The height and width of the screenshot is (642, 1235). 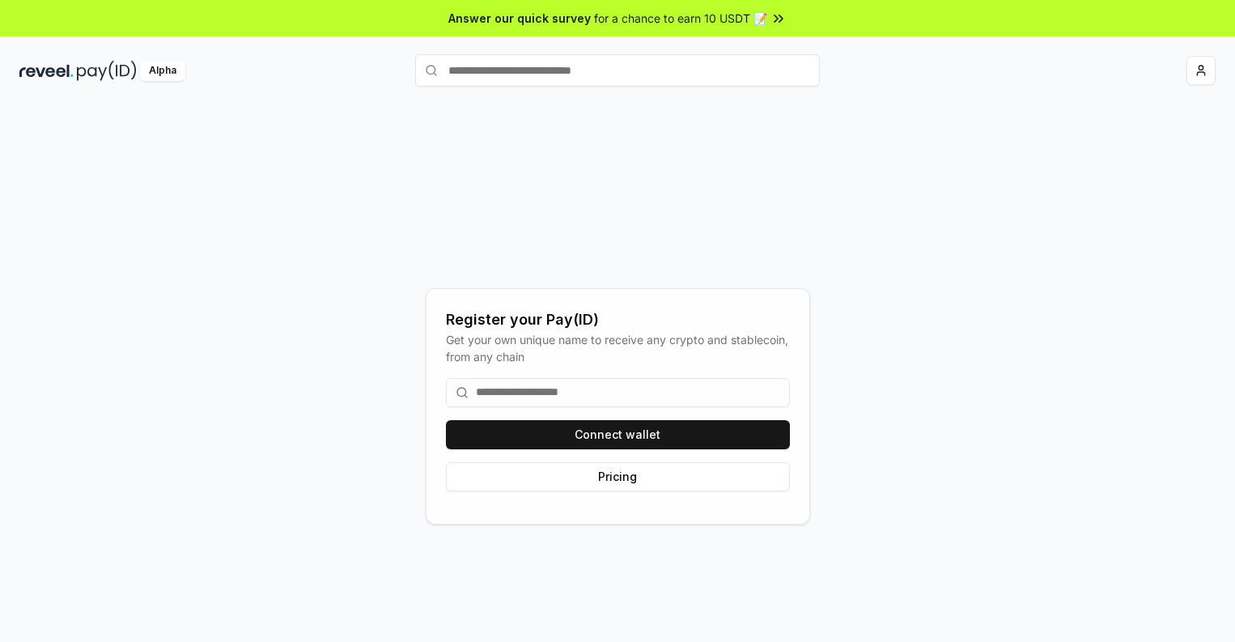 I want to click on div: Get your own unique name to receive any crypto and stablecoin, from any chain, so click(x=618, y=348).